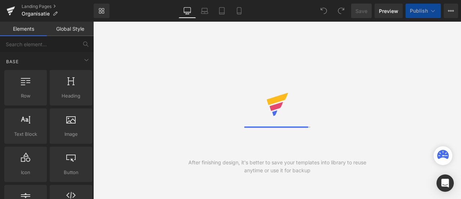 This screenshot has width=461, height=199. Describe the element at coordinates (419, 11) in the screenshot. I see `span: Publish` at that location.